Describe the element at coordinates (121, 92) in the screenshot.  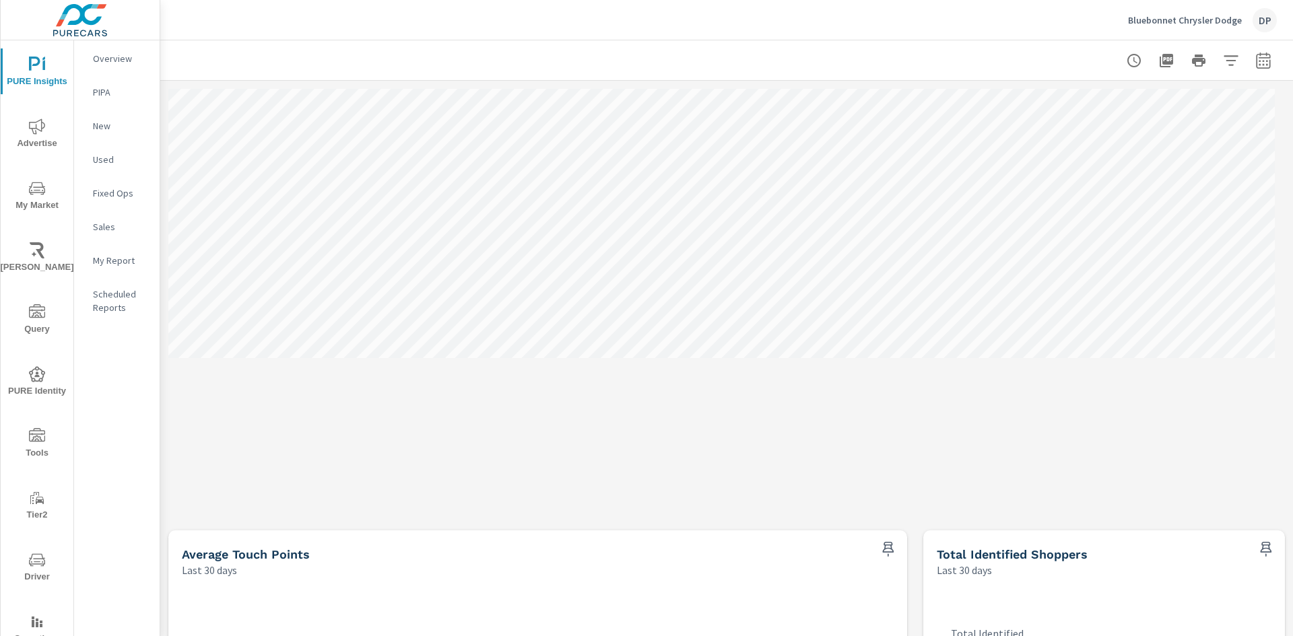
I see `p: PIPA` at that location.